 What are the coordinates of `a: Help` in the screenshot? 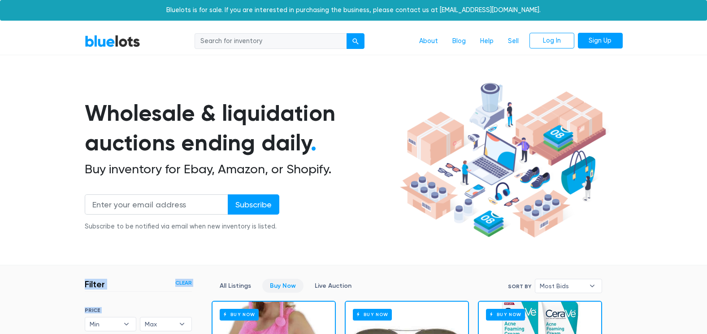 It's located at (487, 41).